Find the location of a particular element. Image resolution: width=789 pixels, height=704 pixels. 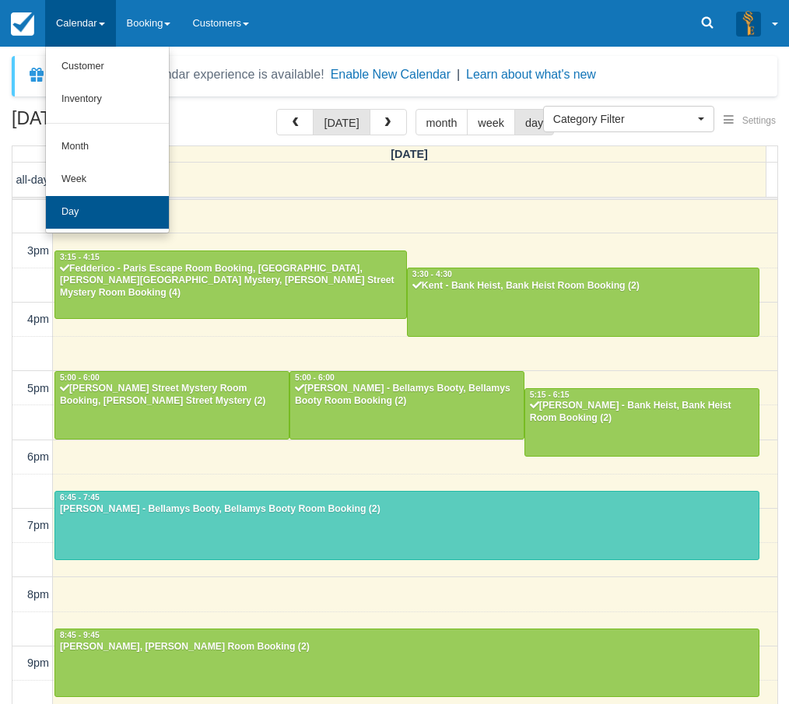

a: Month is located at coordinates (107, 147).